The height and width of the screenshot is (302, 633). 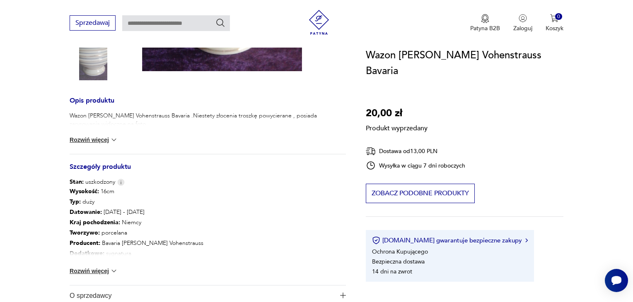 What do you see at coordinates (396, 127) in the screenshot?
I see `p: Produkt wyprzedany` at bounding box center [396, 127].